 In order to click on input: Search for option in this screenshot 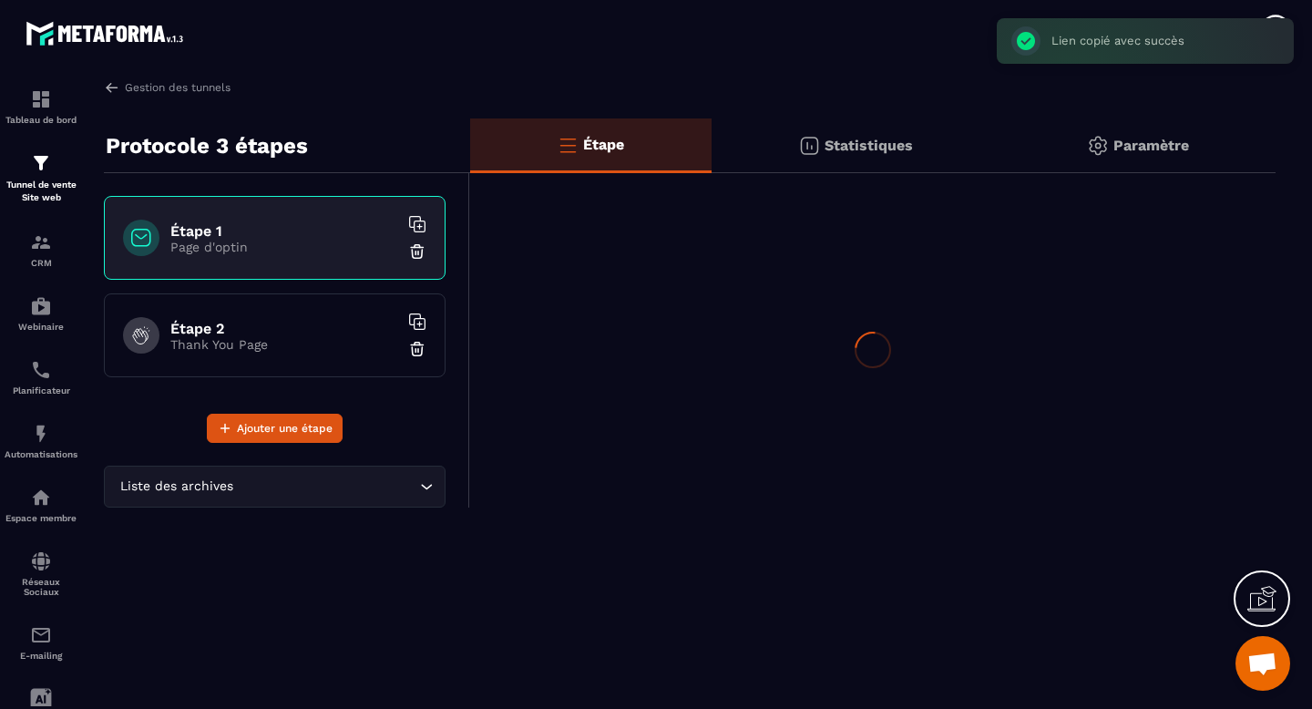, I will do `click(326, 487)`.